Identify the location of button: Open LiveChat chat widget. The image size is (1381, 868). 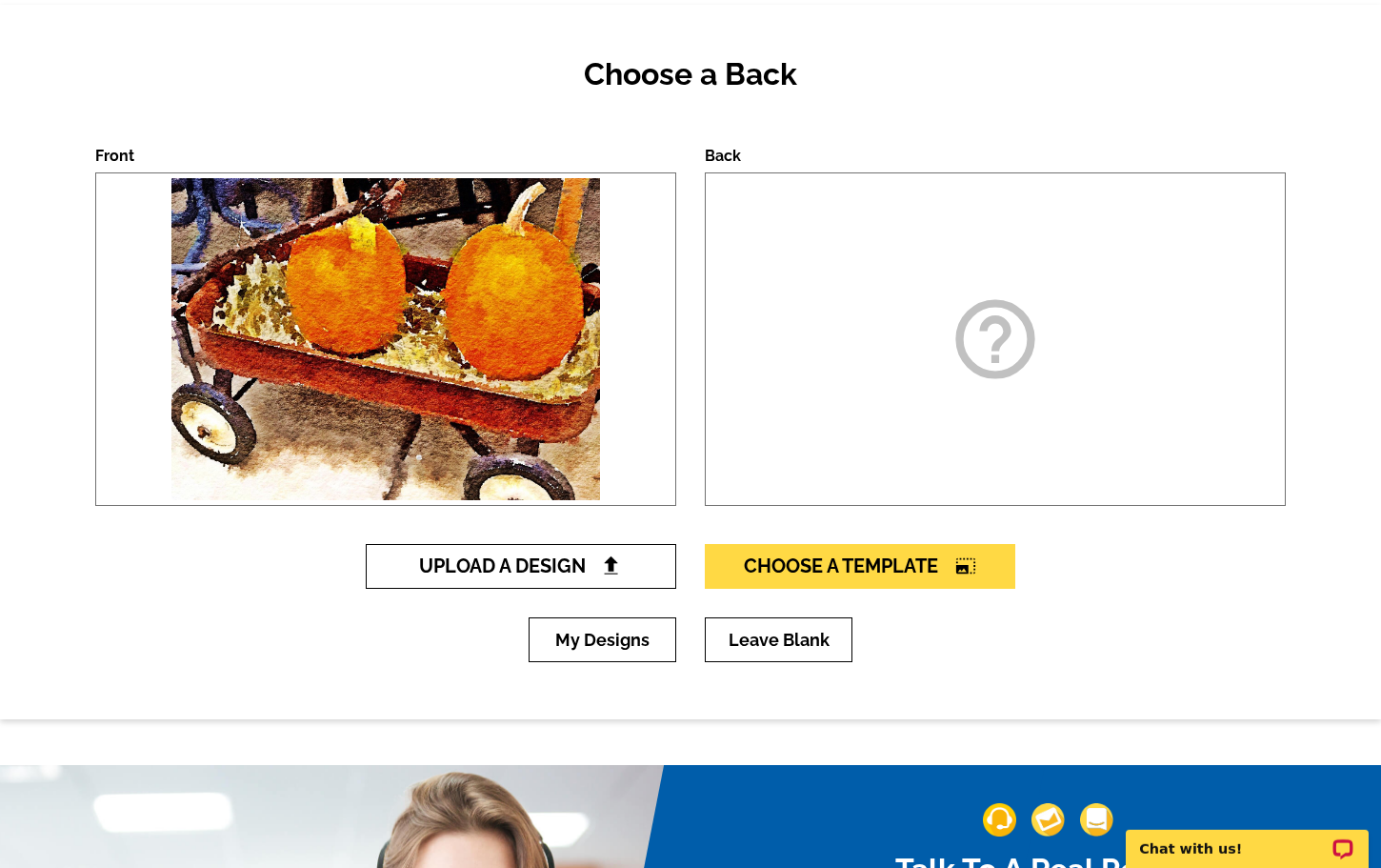
(230, 41).